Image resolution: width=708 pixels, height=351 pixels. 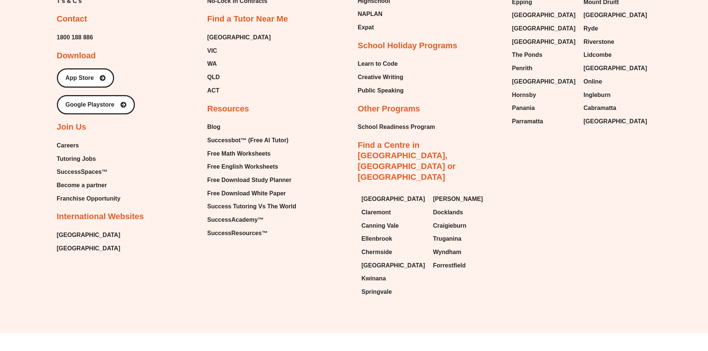 I want to click on span: Wyndham, so click(x=447, y=252).